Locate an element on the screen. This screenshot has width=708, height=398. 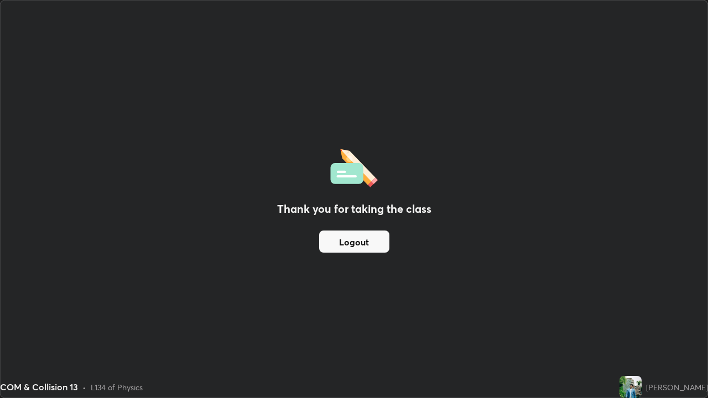
img: 3039acb2fa3d48028dcb1705d1182d1b.jpg is located at coordinates (631, 387).